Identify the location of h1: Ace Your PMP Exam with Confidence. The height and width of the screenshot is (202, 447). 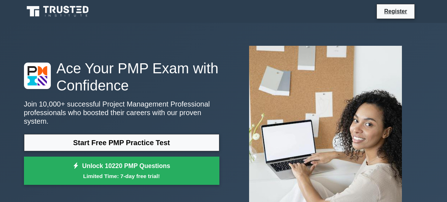
(122, 77).